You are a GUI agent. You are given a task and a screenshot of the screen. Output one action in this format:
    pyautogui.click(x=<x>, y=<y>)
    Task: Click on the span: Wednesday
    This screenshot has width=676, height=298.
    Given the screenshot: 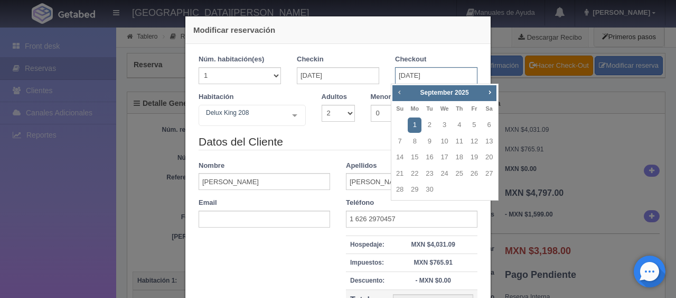 What is the action you would take?
    pyautogui.click(x=445, y=108)
    